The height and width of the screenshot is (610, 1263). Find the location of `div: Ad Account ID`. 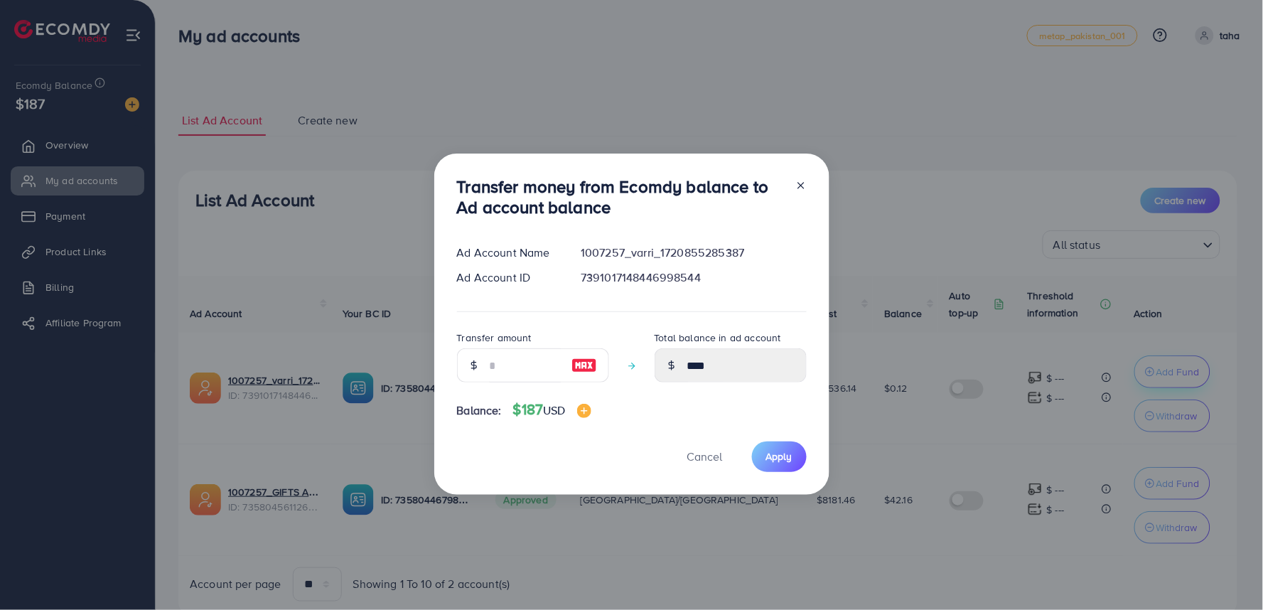

div: Ad Account ID is located at coordinates (507, 277).